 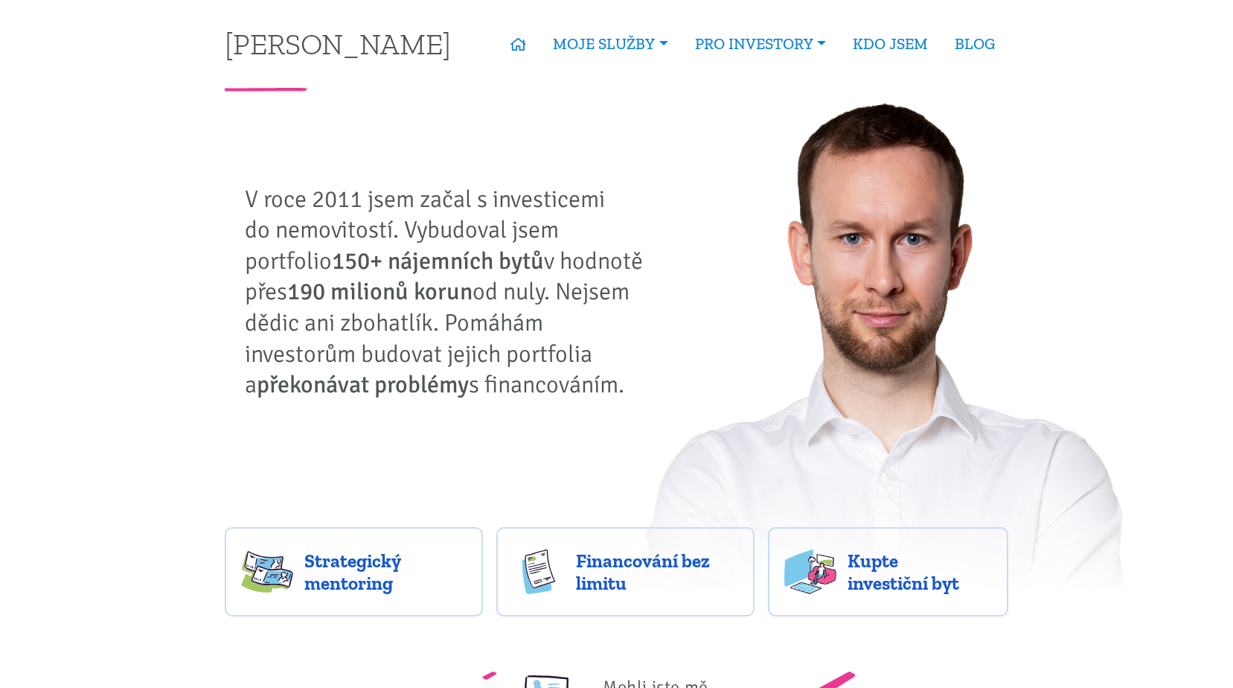 What do you see at coordinates (975, 44) in the screenshot?
I see `a: BLOG` at bounding box center [975, 44].